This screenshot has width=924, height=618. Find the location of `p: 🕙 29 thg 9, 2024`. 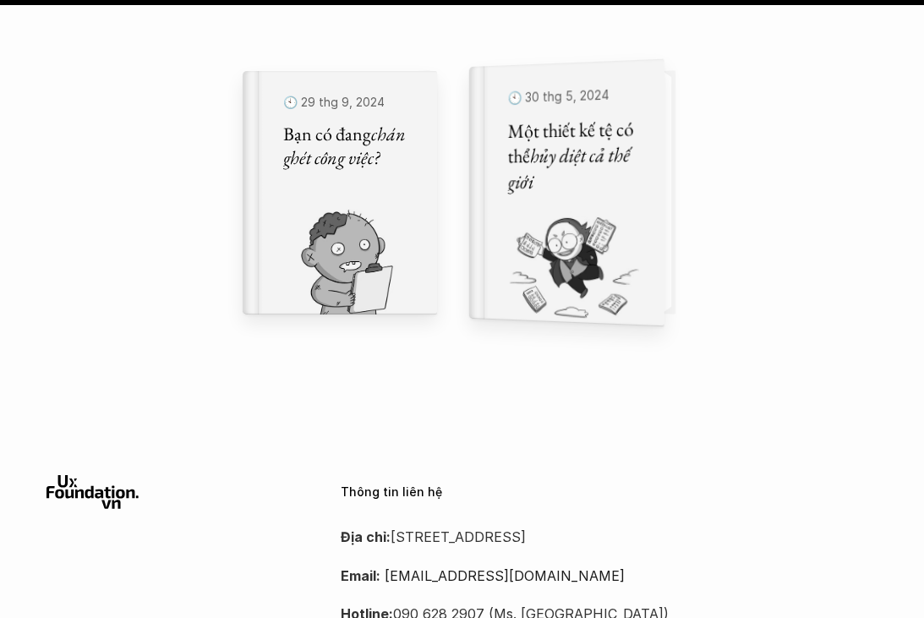

p: 🕙 29 thg 9, 2024 is located at coordinates (350, 102).